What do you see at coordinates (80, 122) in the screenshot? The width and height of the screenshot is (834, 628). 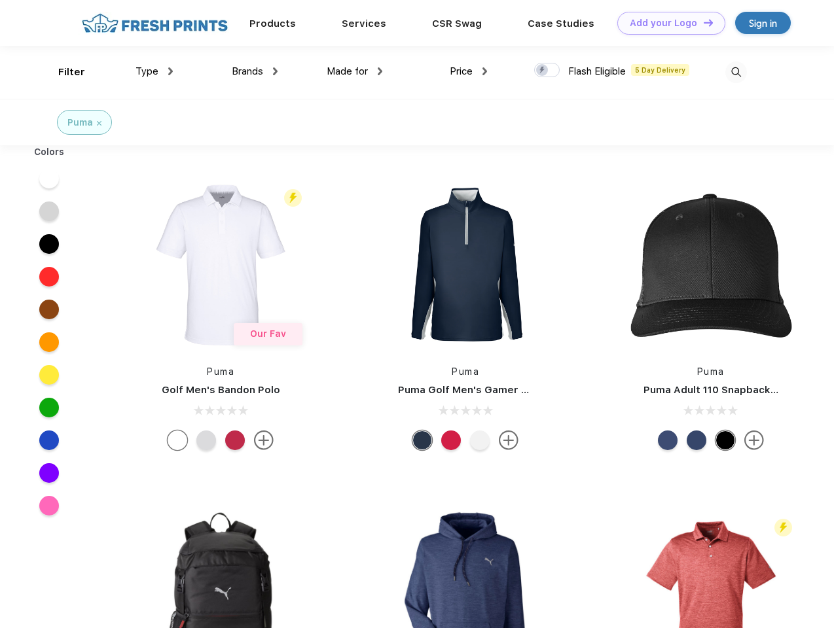 I see `div: Puma` at bounding box center [80, 122].